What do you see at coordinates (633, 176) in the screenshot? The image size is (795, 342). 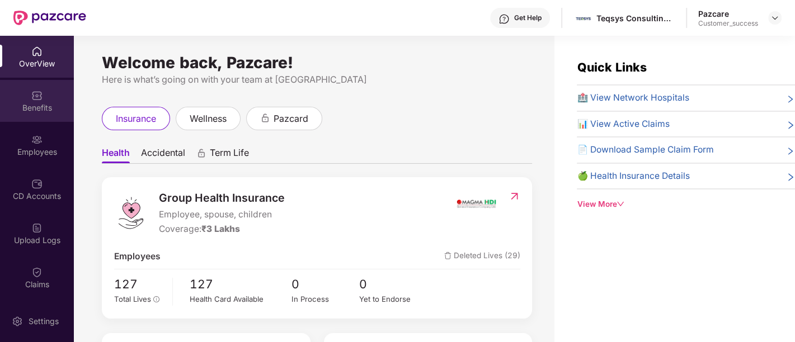 I see `span: 🍏 Health Insurance Details` at bounding box center [633, 176].